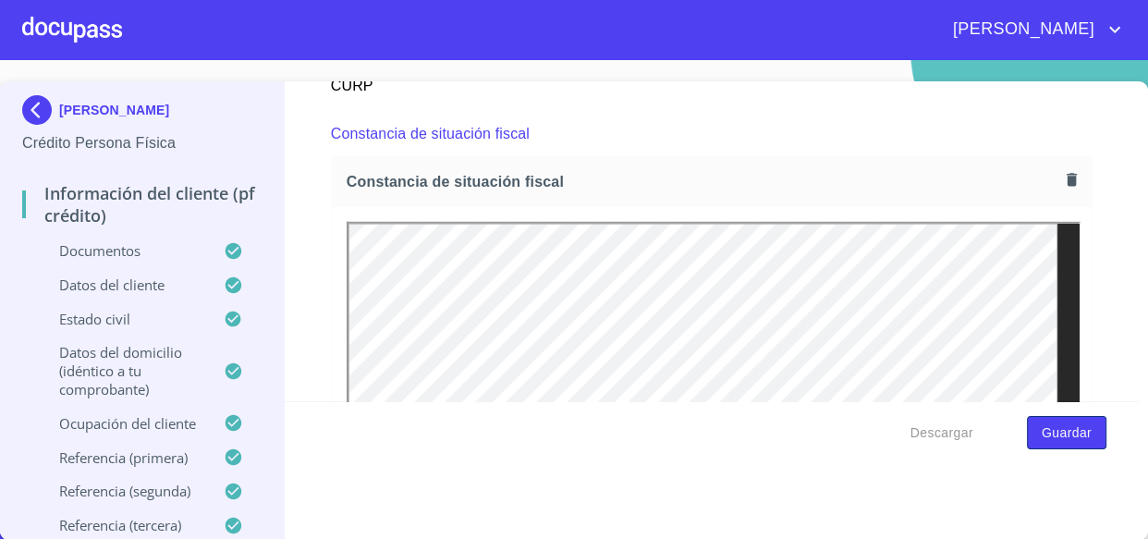 The height and width of the screenshot is (539, 1148). What do you see at coordinates (141, 204) in the screenshot?
I see `p: Información del cliente (PF crédito)` at bounding box center [141, 204].